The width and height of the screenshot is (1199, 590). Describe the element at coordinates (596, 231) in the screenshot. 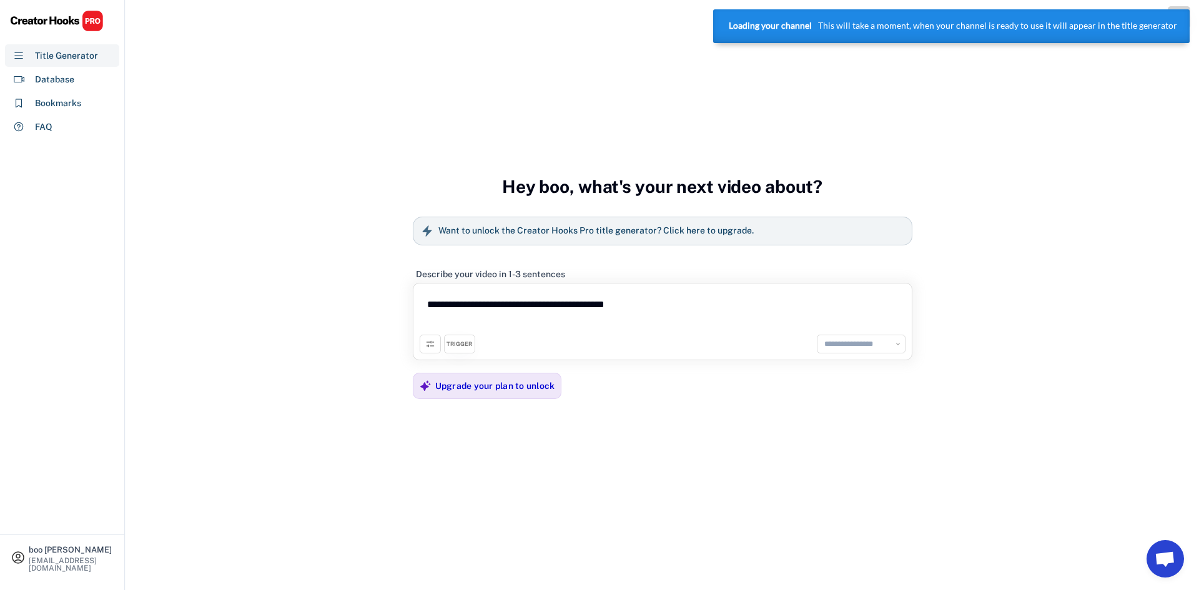

I see `h6: Want to unlock the Creator Hooks Pro title generator? Click here to upgrade.` at that location.